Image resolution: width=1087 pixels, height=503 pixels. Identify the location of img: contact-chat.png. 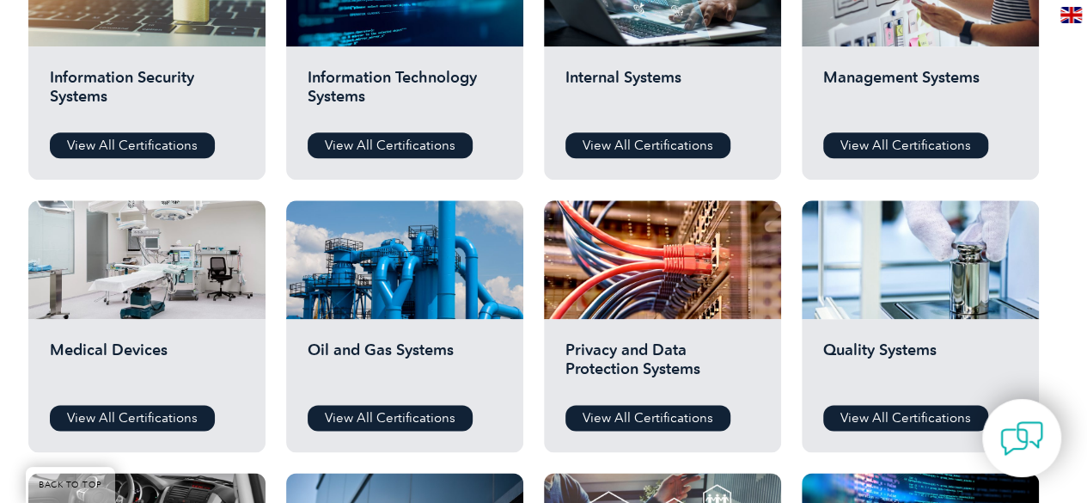
(1021, 438).